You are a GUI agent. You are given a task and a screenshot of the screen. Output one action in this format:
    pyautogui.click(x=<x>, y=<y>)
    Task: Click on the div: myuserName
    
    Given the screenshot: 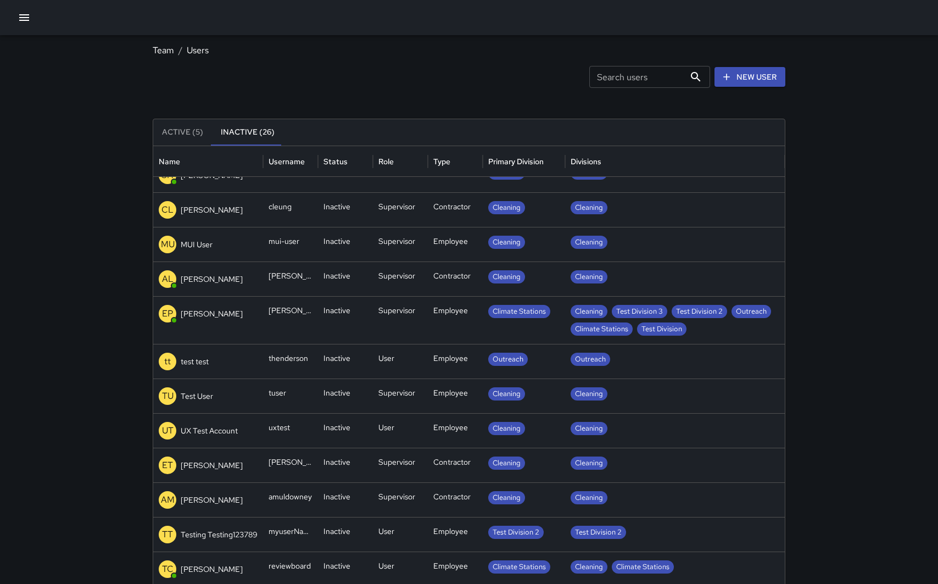 What is the action you would take?
    pyautogui.click(x=290, y=534)
    